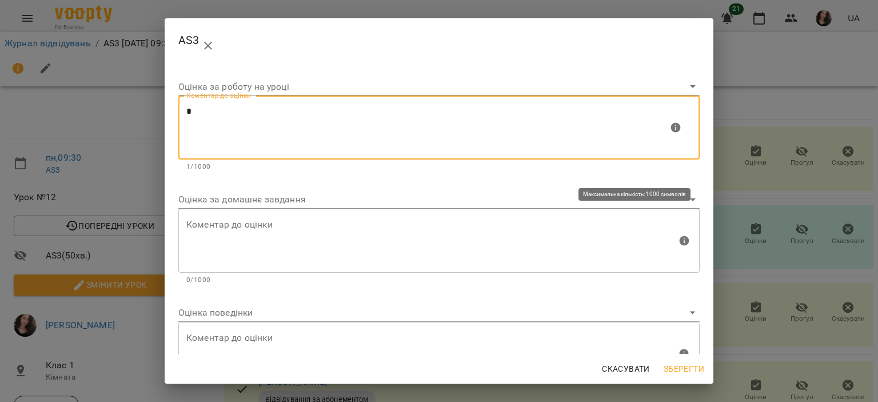 The image size is (878, 402). Describe the element at coordinates (439, 280) in the screenshot. I see `p: 0/1000` at that location.